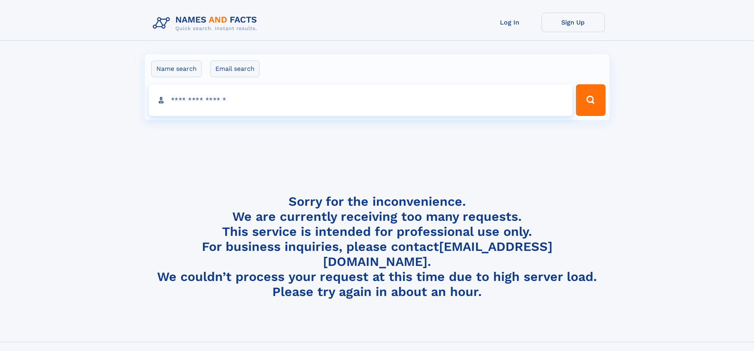 Image resolution: width=754 pixels, height=351 pixels. Describe the element at coordinates (377, 247) in the screenshot. I see `h4: Sorry for the inconvenience. We are currently receiving too many requests. This service is intend...` at that location.